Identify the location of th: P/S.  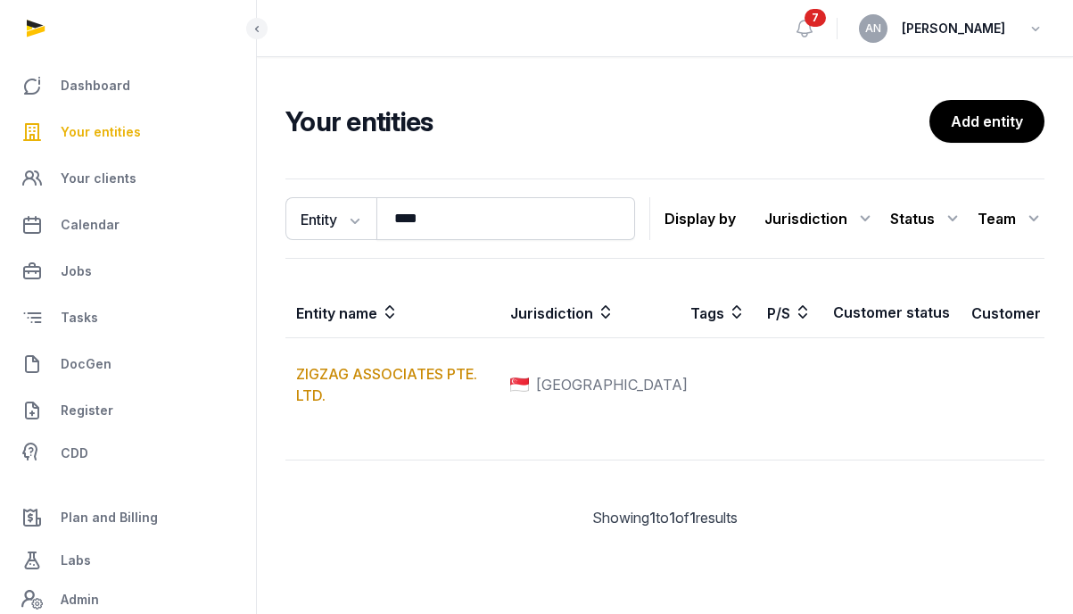
(790, 312).